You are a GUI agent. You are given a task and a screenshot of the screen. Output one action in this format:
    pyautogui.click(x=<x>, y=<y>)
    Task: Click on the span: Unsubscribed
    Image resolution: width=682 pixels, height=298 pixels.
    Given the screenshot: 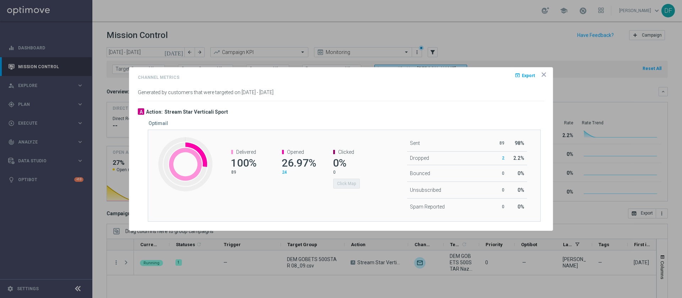 What is the action you would take?
    pyautogui.click(x=426, y=190)
    